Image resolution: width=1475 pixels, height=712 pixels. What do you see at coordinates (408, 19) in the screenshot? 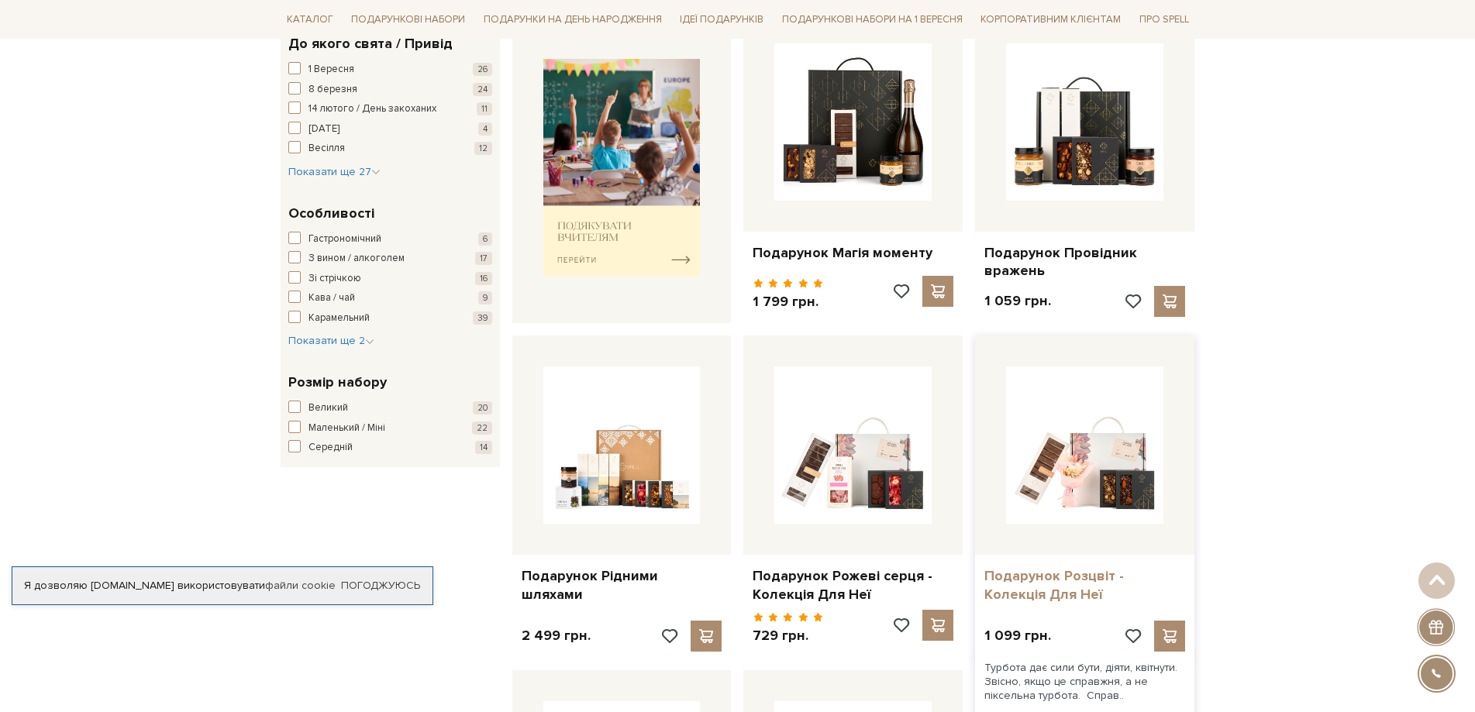
I see `a: Подарункові набори` at bounding box center [408, 19].